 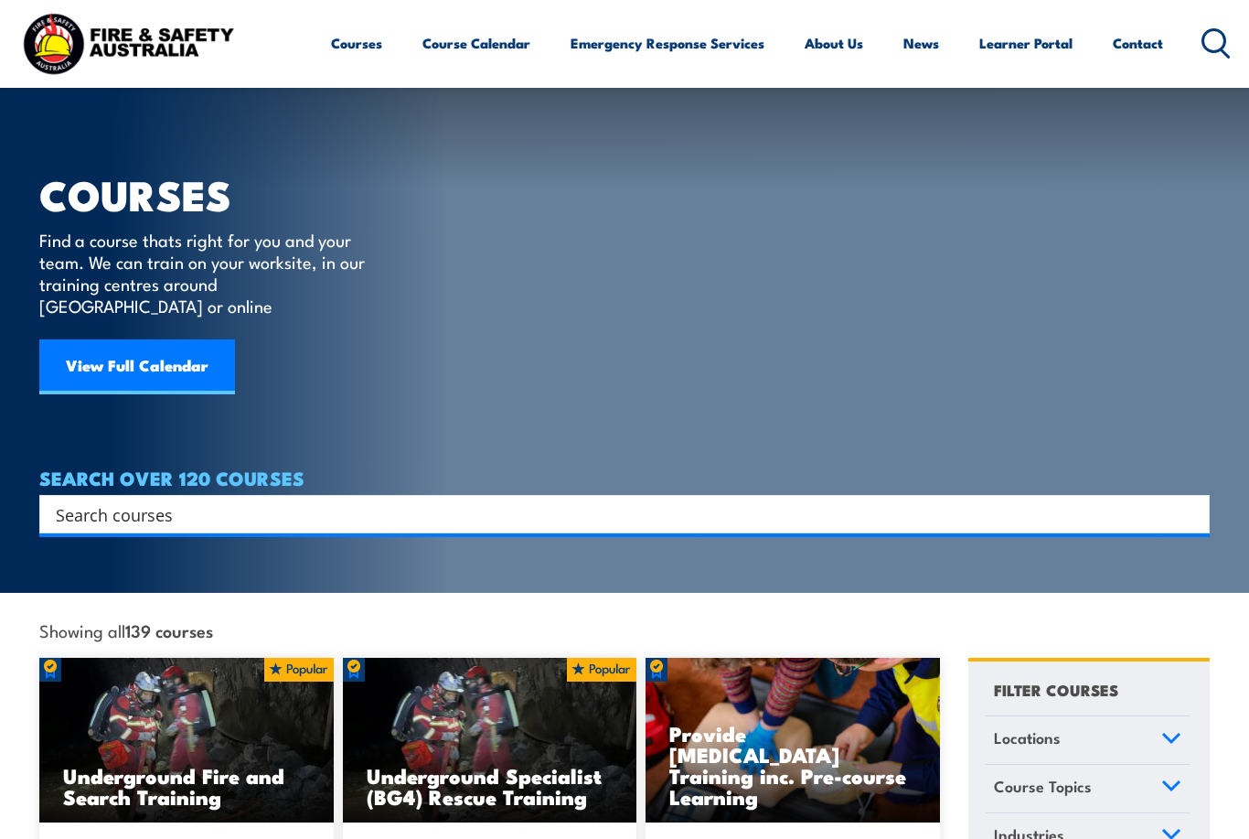 What do you see at coordinates (1026, 43) in the screenshot?
I see `a: Learner Portal` at bounding box center [1026, 43].